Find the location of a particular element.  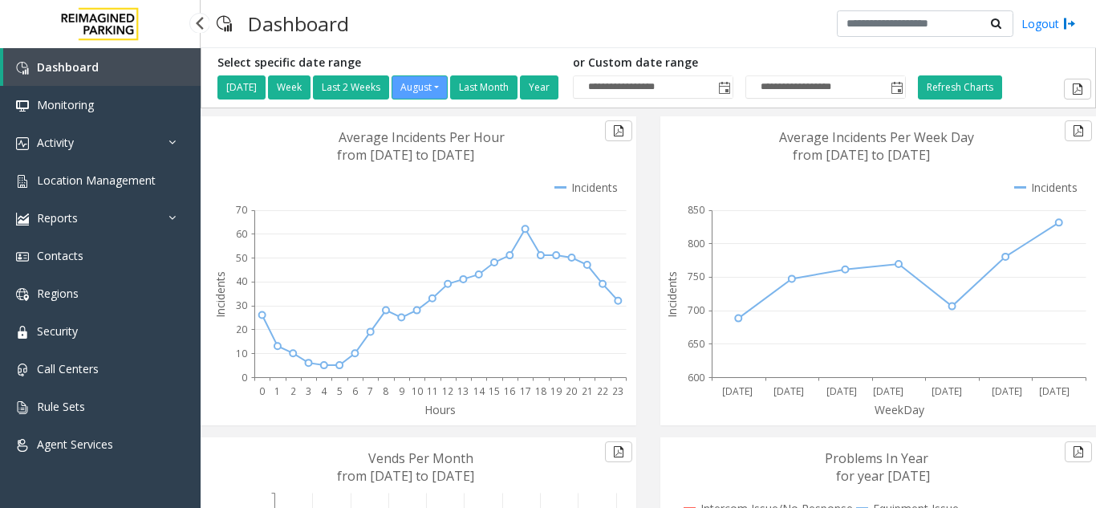

text: Hours is located at coordinates (440, 409).